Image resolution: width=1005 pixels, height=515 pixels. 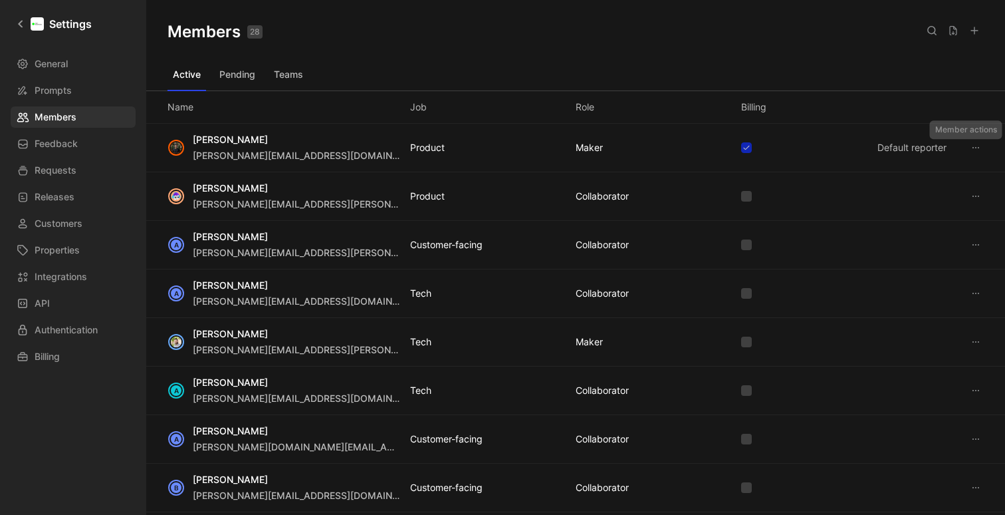 I want to click on div: Role, so click(x=585, y=107).